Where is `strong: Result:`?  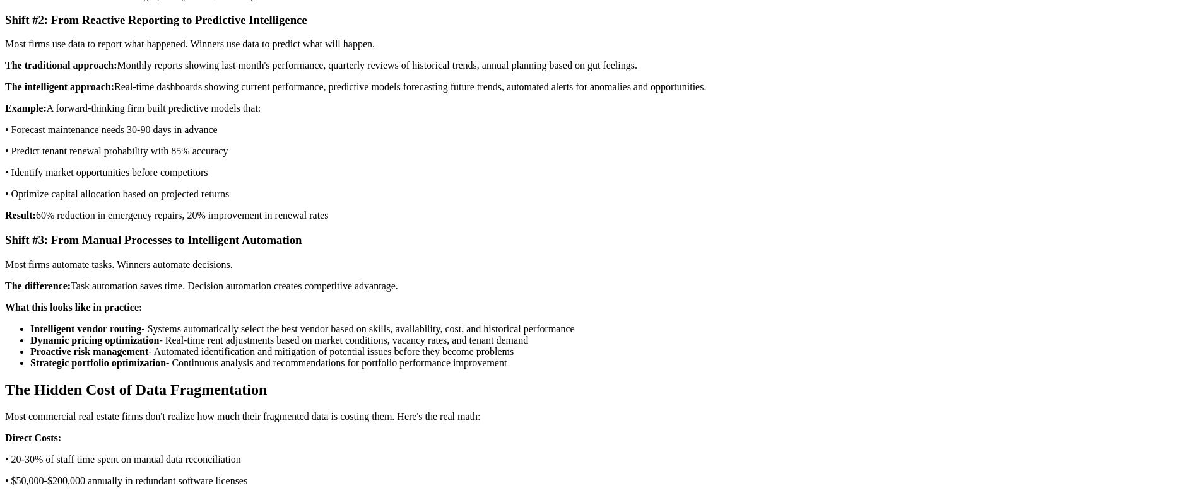 strong: Result: is located at coordinates (20, 215).